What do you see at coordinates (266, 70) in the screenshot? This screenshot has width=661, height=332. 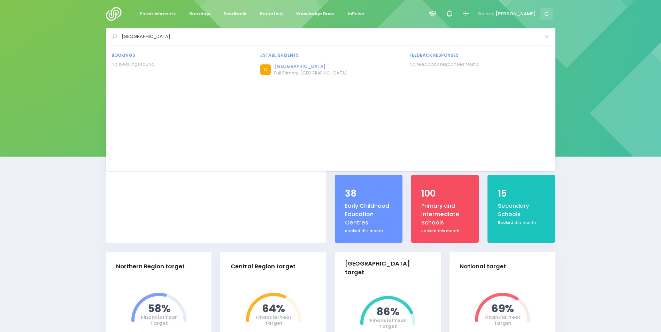 I see `div: C` at bounding box center [266, 70].